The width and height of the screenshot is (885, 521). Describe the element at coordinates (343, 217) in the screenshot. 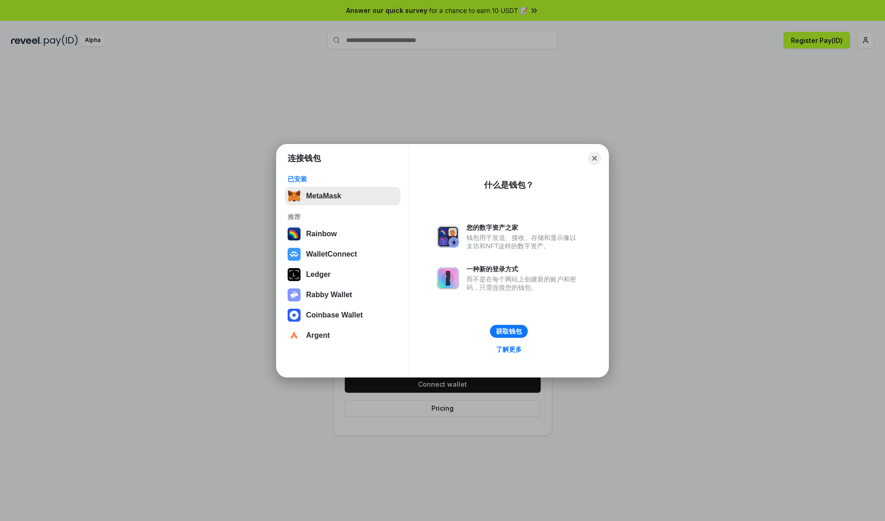

I see `div: 推荐` at that location.